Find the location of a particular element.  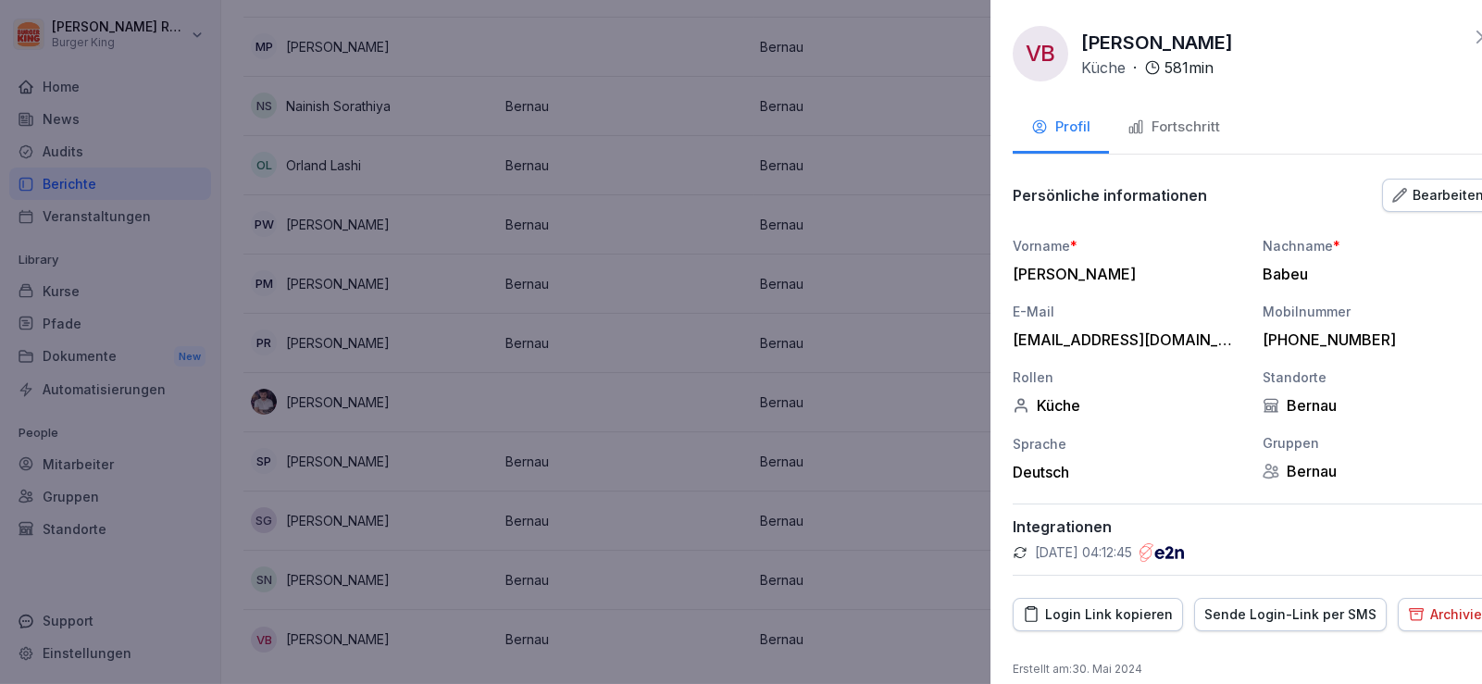

button: Fortschritt is located at coordinates (1173, 129).